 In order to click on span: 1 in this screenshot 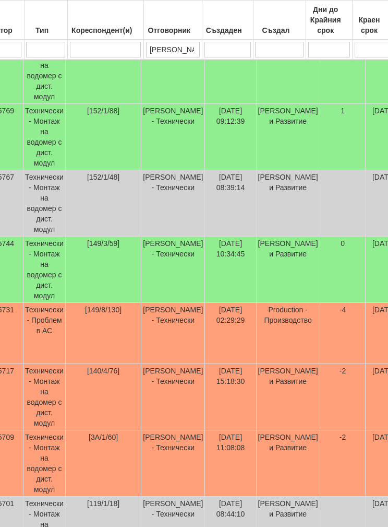, I will do `click(343, 111)`.